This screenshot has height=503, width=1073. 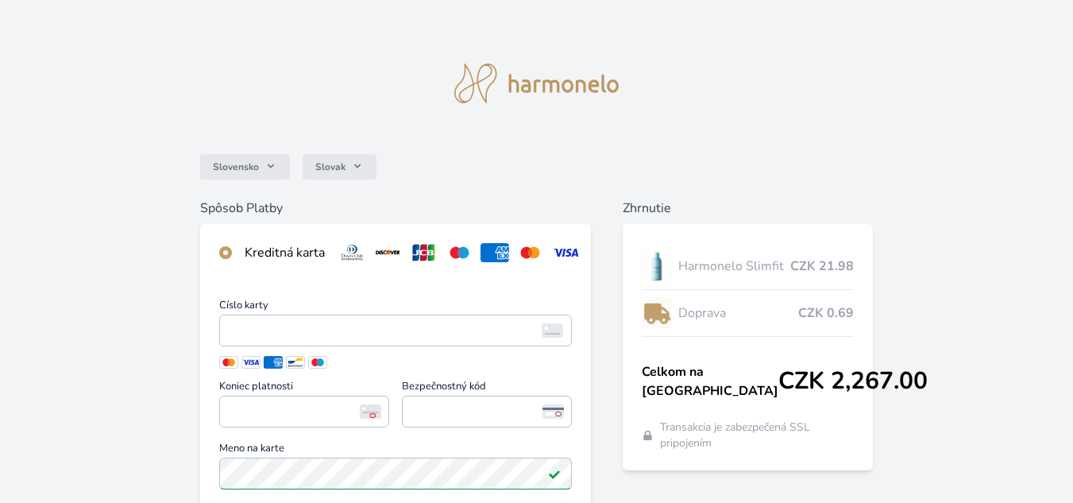 I want to click on span: CZK 2,267.00, so click(x=853, y=381).